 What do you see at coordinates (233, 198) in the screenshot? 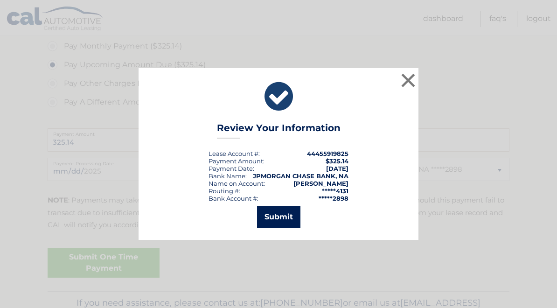
I see `div: Bank Account #:` at bounding box center [233, 198].